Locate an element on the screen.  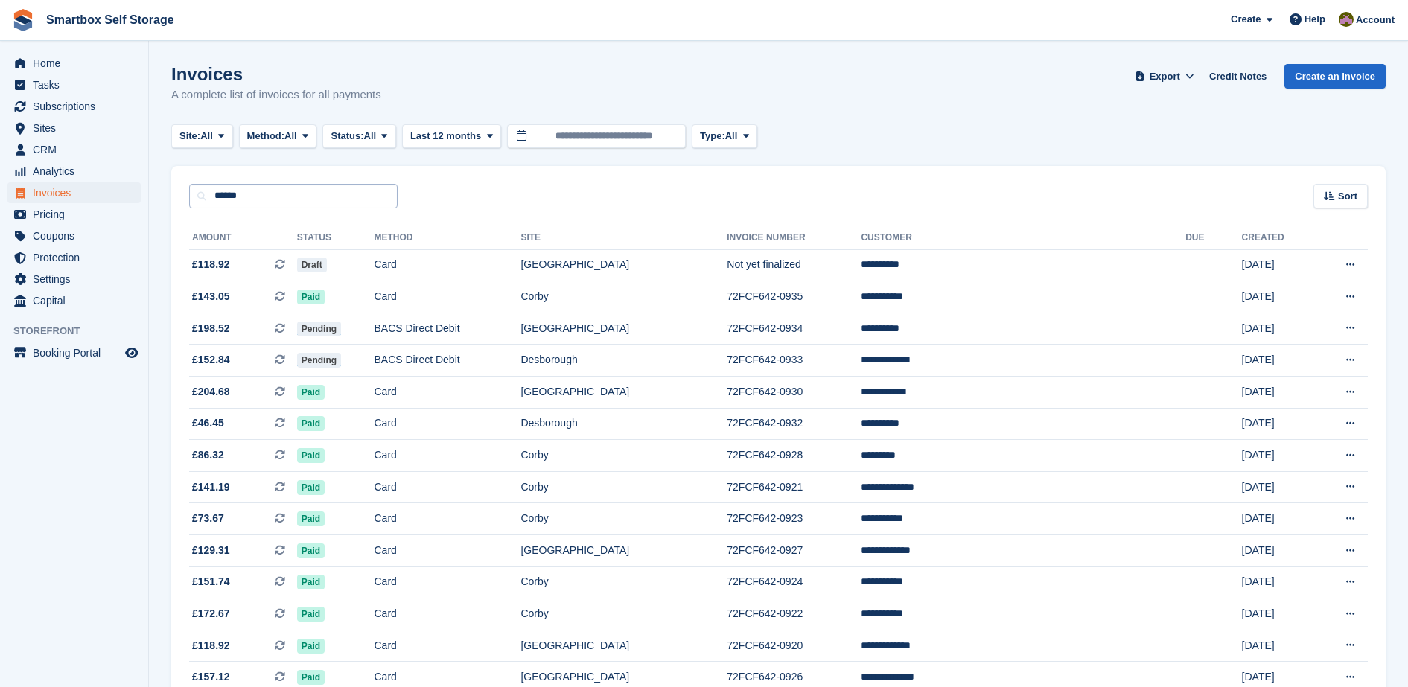
span: Status: is located at coordinates (347, 136).